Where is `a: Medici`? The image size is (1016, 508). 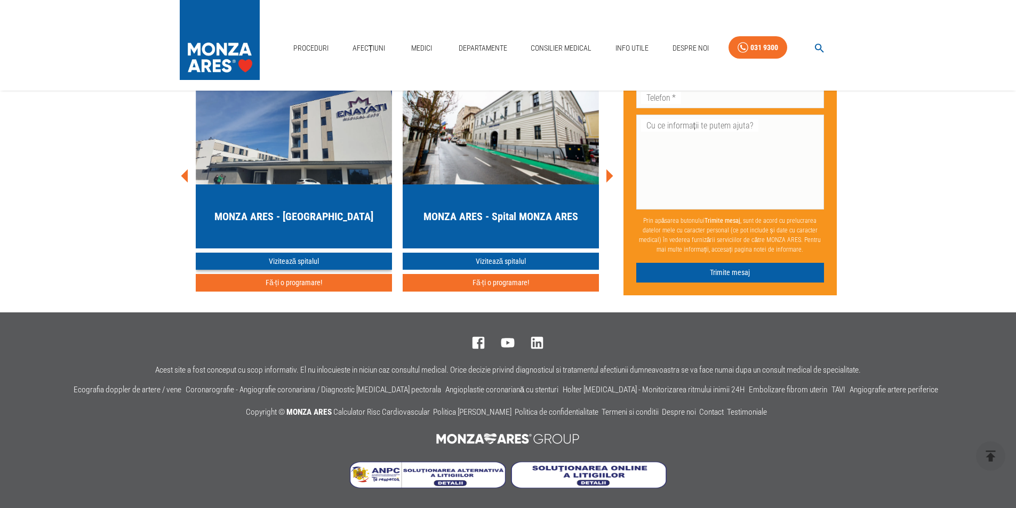
a: Medici is located at coordinates (422, 48).